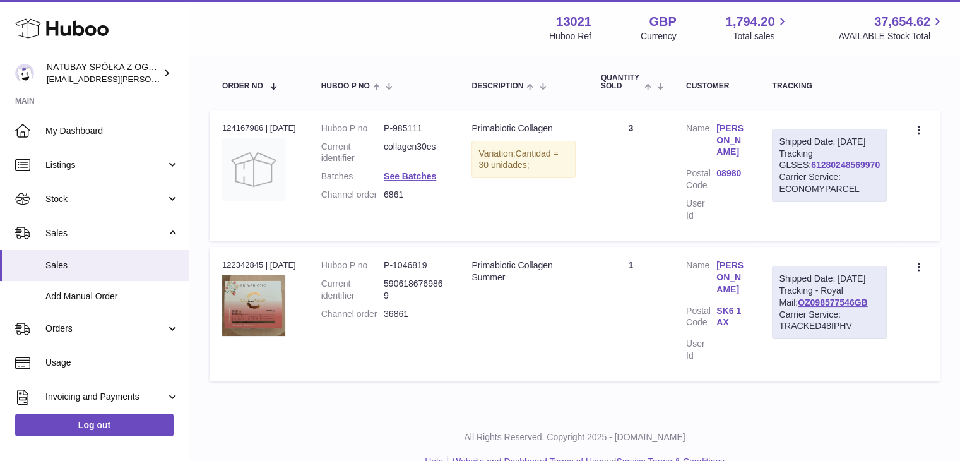  I want to click on dd: 6861, so click(415, 194).